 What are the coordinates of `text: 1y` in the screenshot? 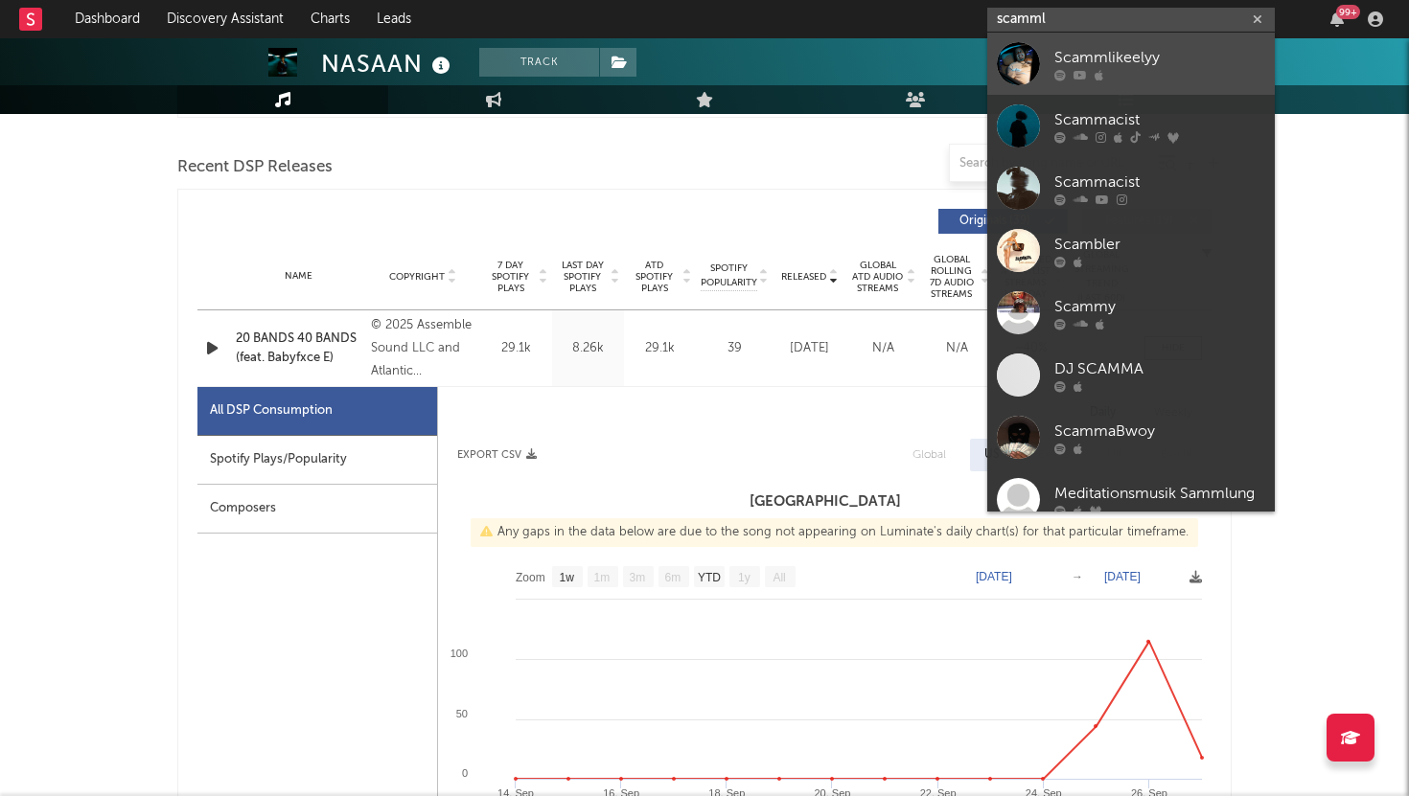 It's located at (744, 578).